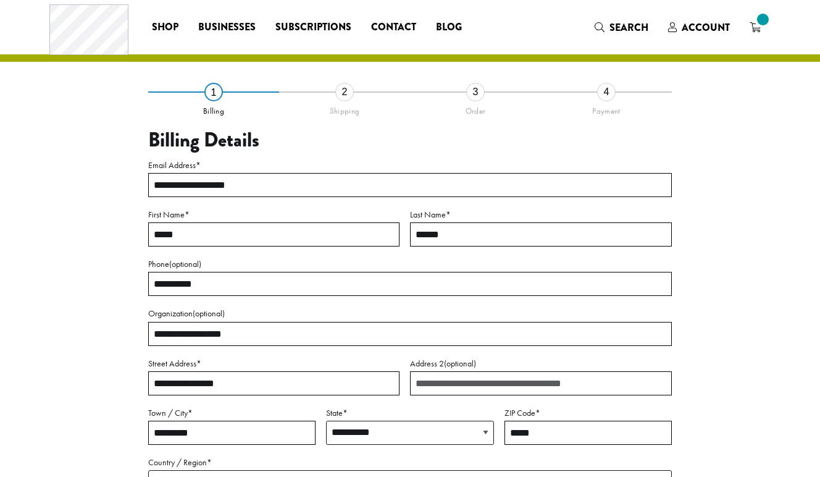 The image size is (820, 477). Describe the element at coordinates (273, 363) in the screenshot. I see `label: Street Address` at that location.